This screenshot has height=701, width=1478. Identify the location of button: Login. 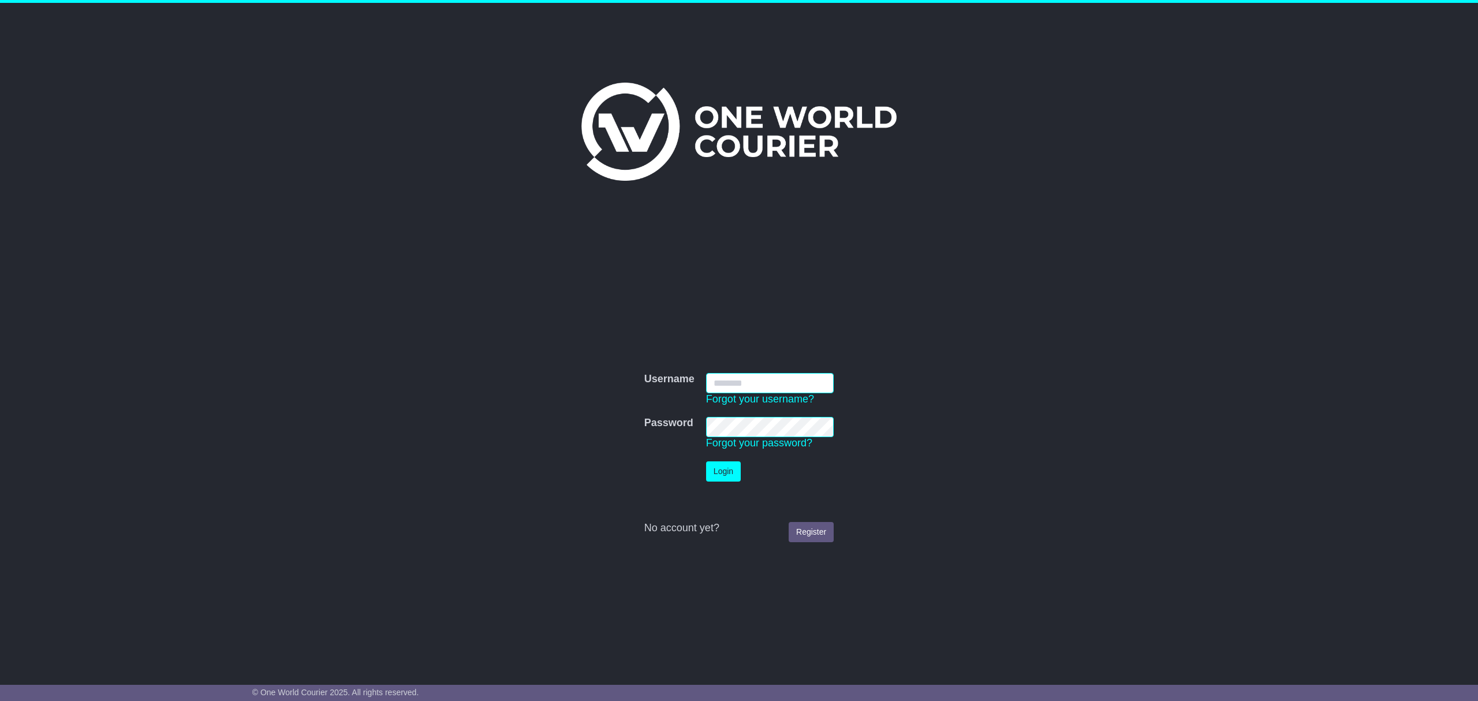
(723, 471).